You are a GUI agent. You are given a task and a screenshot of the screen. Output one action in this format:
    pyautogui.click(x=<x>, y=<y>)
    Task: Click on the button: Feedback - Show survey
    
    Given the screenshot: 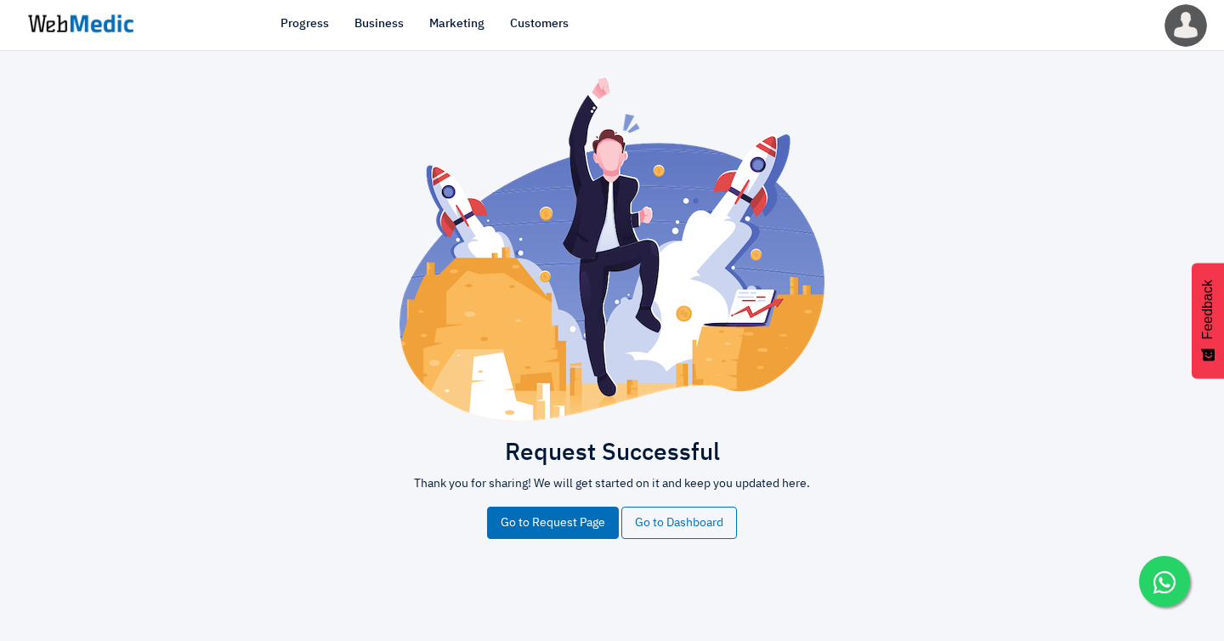 What is the action you would take?
    pyautogui.click(x=1208, y=321)
    